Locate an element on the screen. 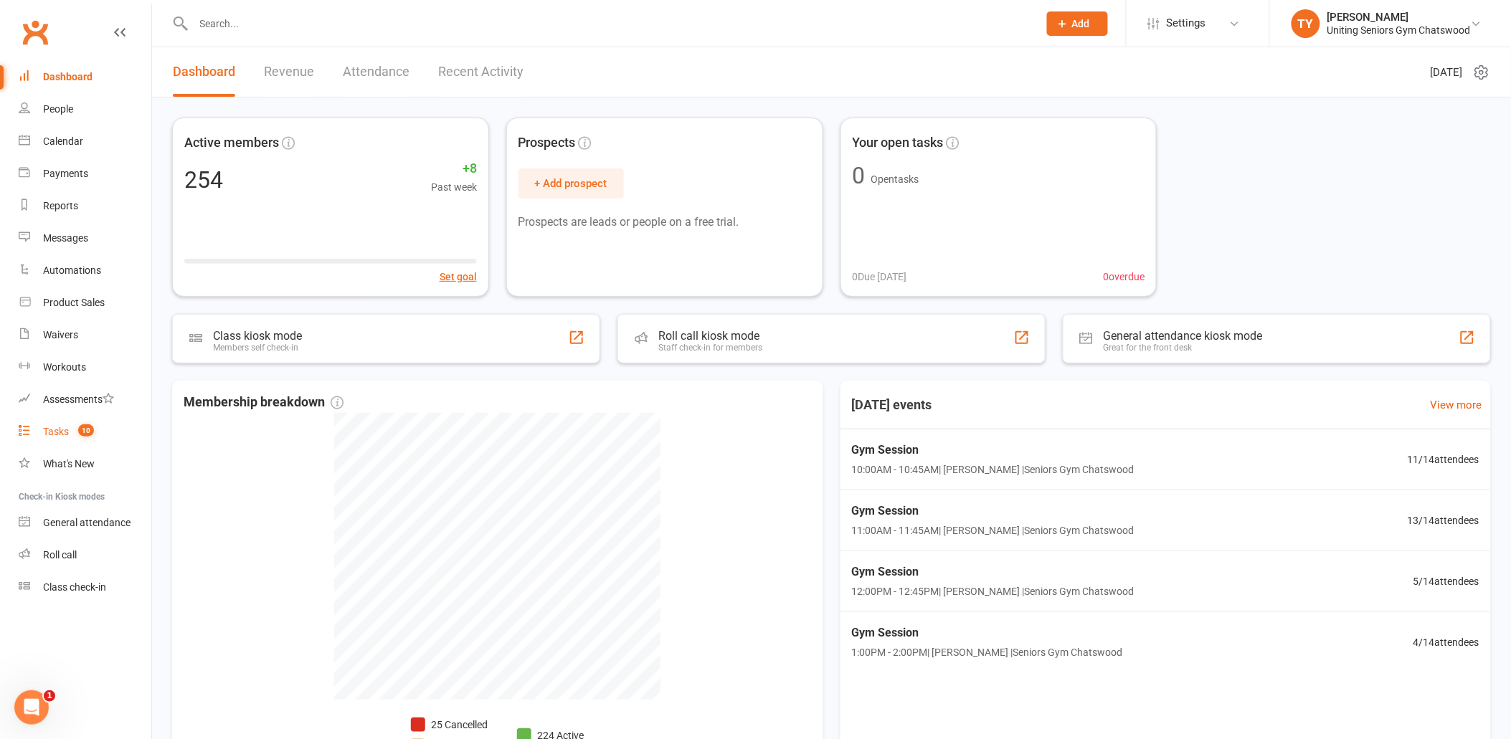 The width and height of the screenshot is (1511, 739). span: 11 / 14 attendees is located at coordinates (1444, 460).